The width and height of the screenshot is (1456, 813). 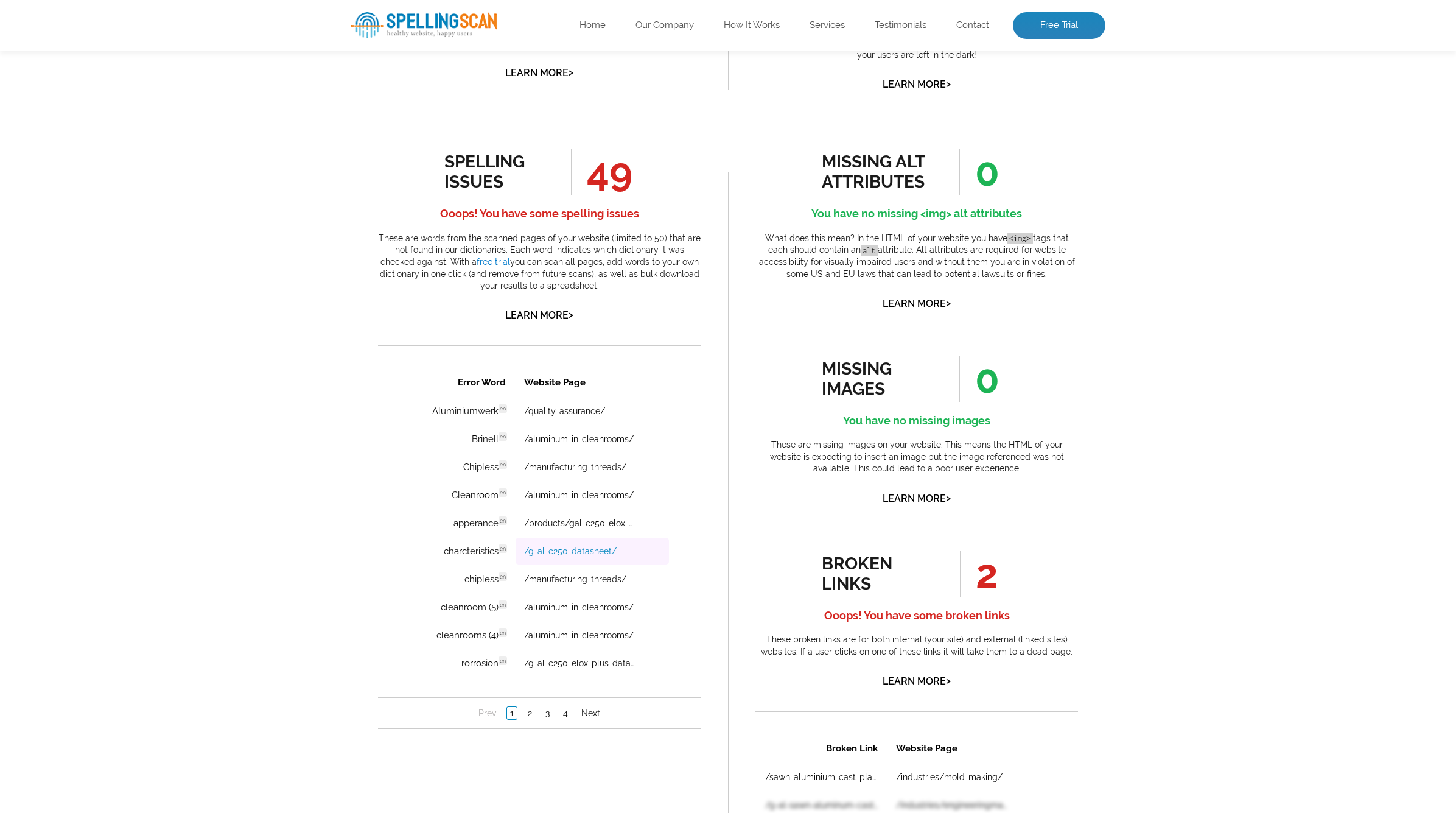 I want to click on td: chipless, so click(x=84, y=212).